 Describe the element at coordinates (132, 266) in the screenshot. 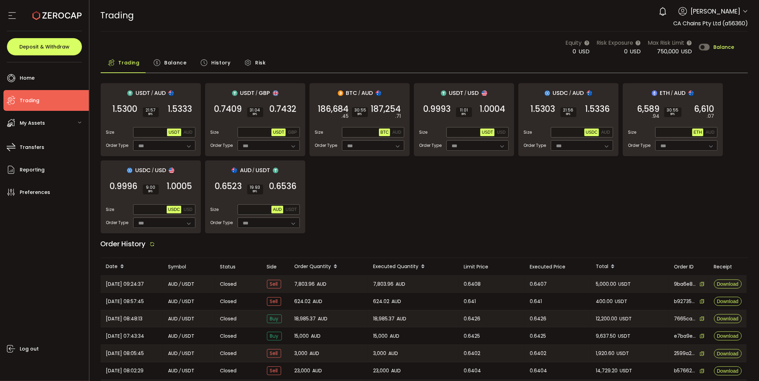

I see `div: Date` at that location.